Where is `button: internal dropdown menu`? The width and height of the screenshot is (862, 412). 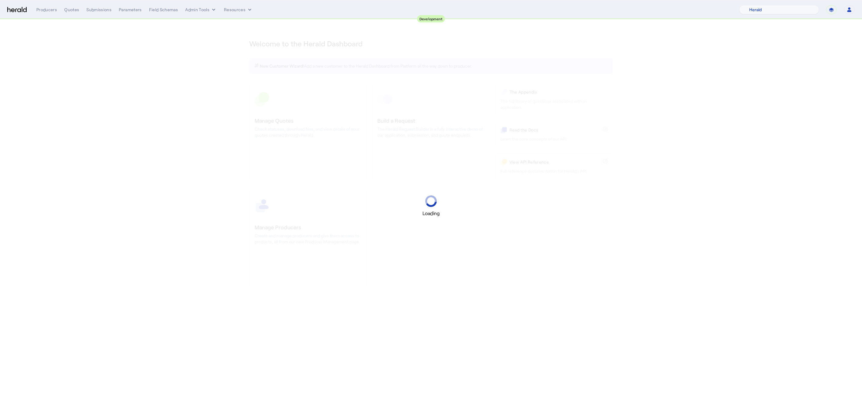
button: internal dropdown menu is located at coordinates (201, 10).